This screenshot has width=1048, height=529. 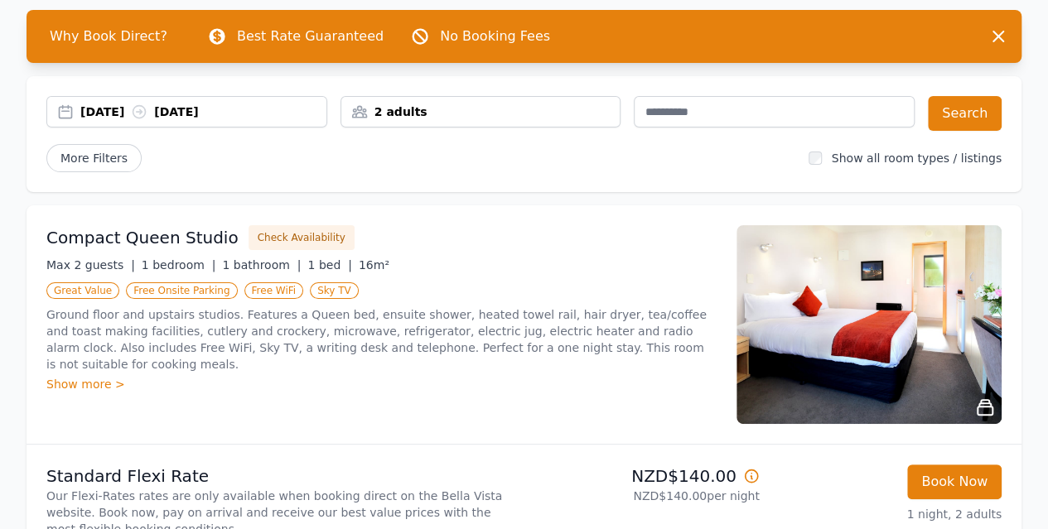 What do you see at coordinates (94, 158) in the screenshot?
I see `span: More Filters` at bounding box center [94, 158].